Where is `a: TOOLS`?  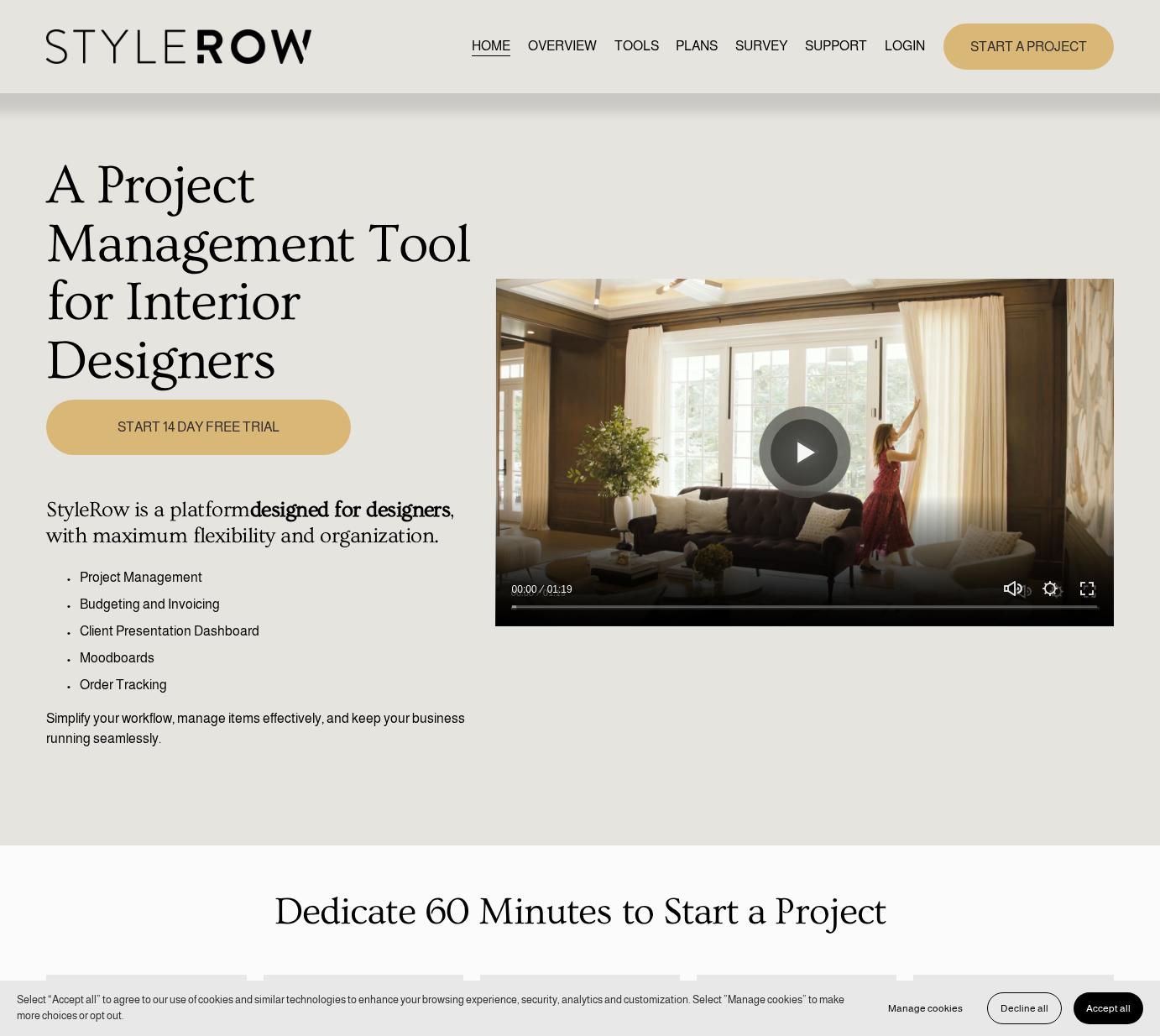 a: TOOLS is located at coordinates (636, 46).